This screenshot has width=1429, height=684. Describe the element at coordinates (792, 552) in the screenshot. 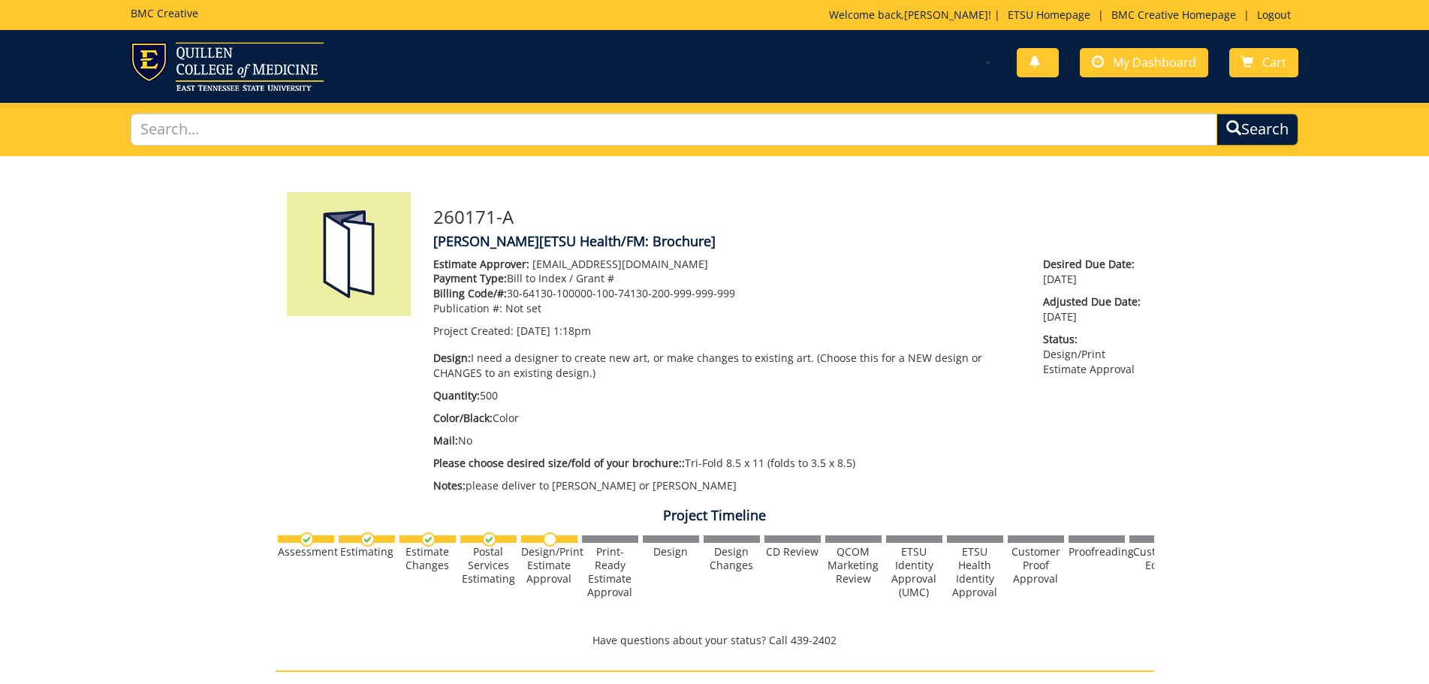

I see `div: CD Review` at that location.